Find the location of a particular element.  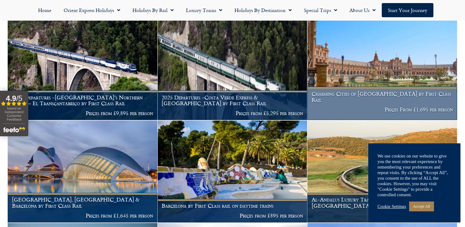

div: We use cookies on our website to give you the most relevant experience by remembering your prefer... is located at coordinates (414, 175).